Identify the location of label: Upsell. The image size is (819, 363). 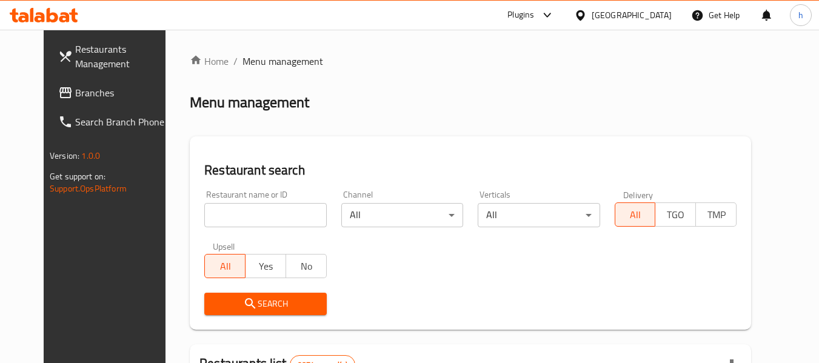
(224, 246).